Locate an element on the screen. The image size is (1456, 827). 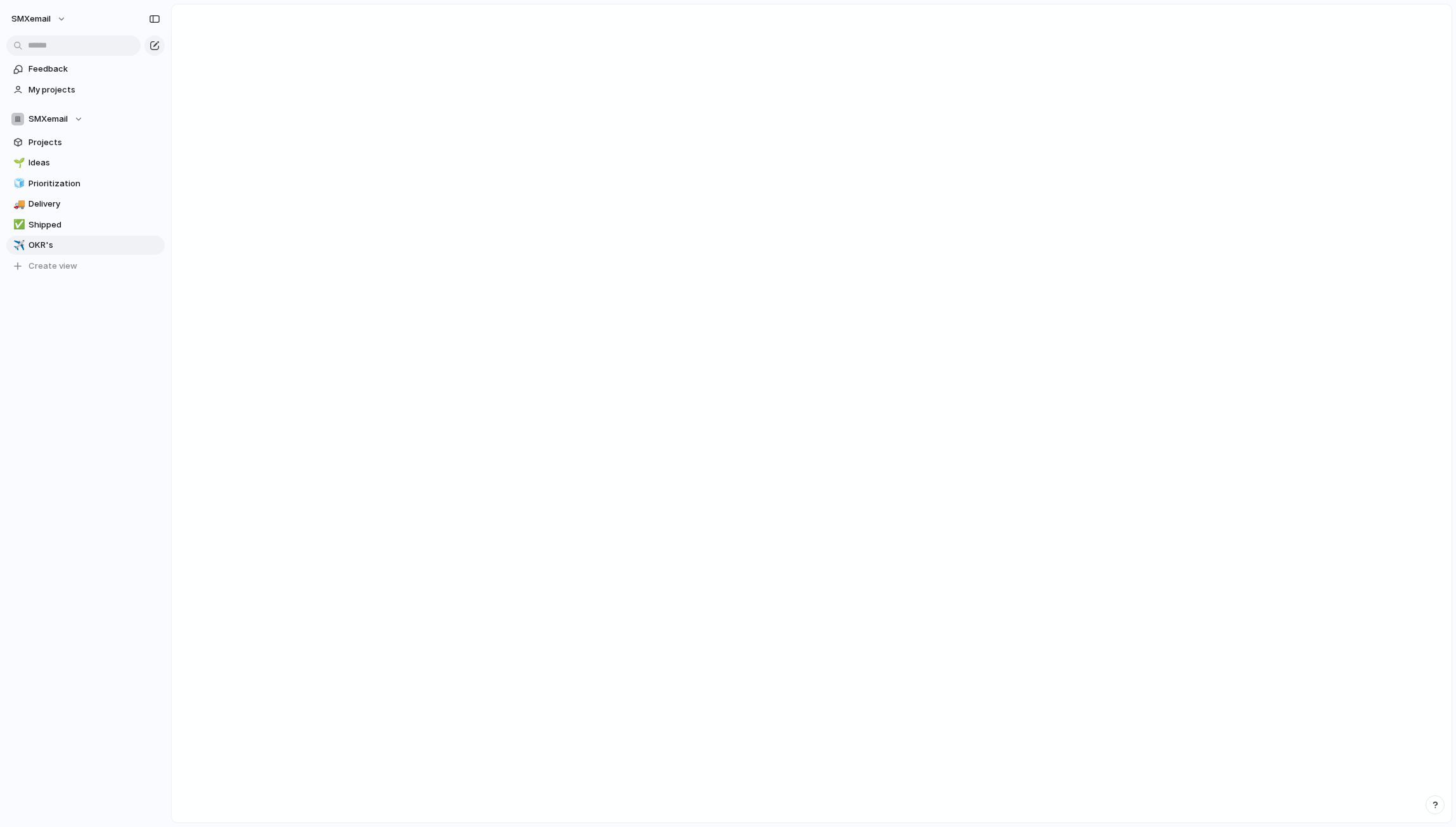
a: ✈️OKR's is located at coordinates (86, 246).